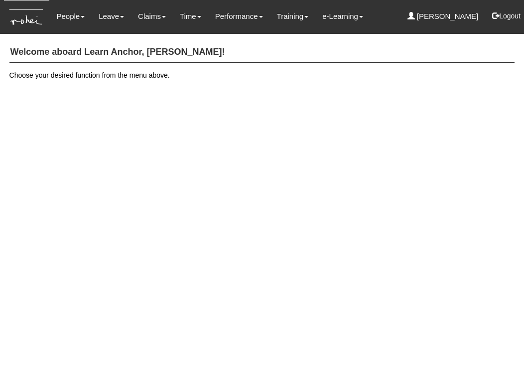  I want to click on a: Performance, so click(239, 16).